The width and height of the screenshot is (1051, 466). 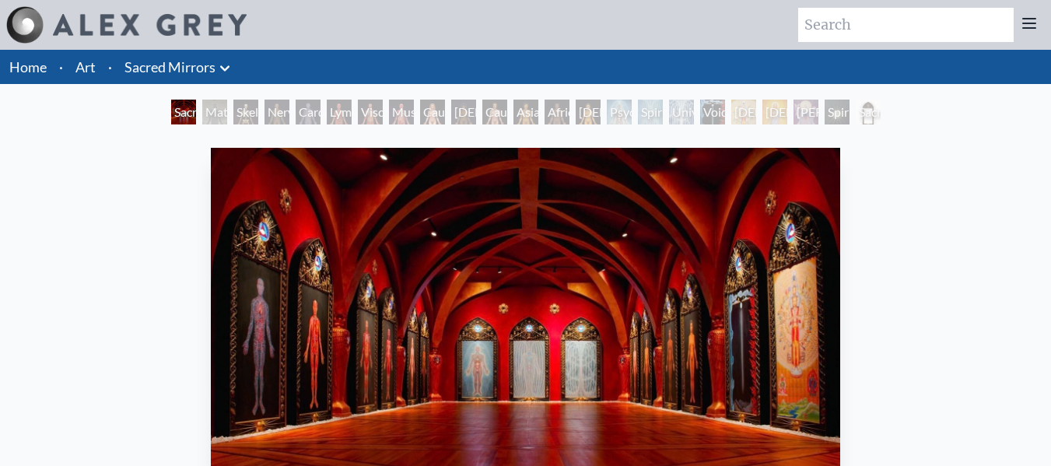 I want to click on div: Material World, so click(x=215, y=112).